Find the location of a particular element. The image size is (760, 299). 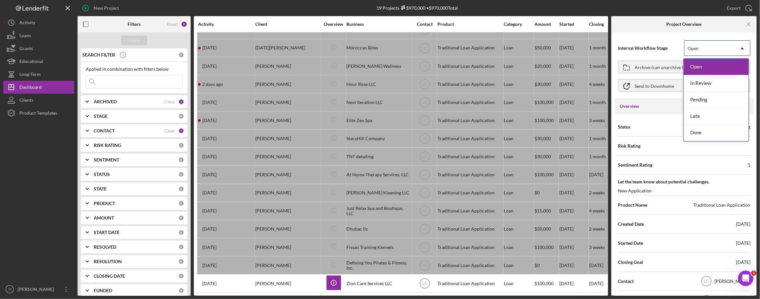

button: New Project is located at coordinates (101, 8).